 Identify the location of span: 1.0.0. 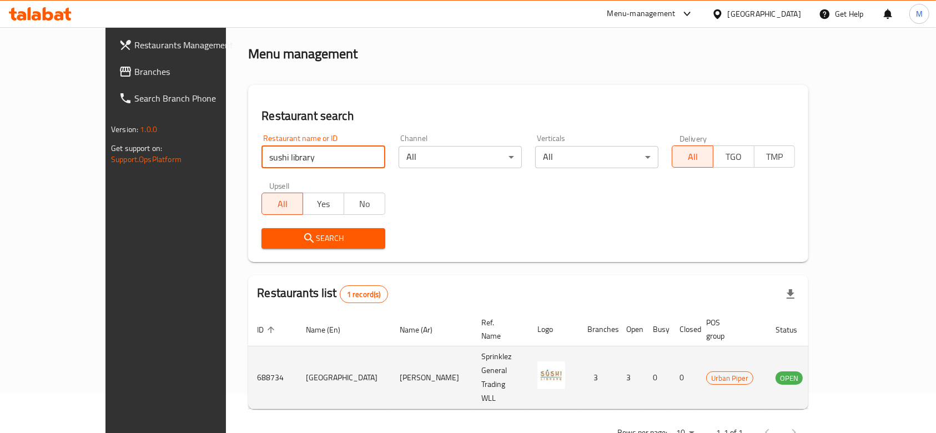
(148, 129).